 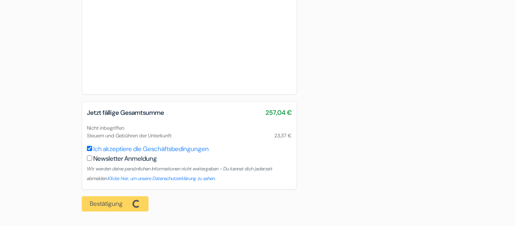 What do you see at coordinates (151, 148) in the screenshot?
I see `a: Ich akzeptiere die Geschäftsbedingungen` at bounding box center [151, 148].